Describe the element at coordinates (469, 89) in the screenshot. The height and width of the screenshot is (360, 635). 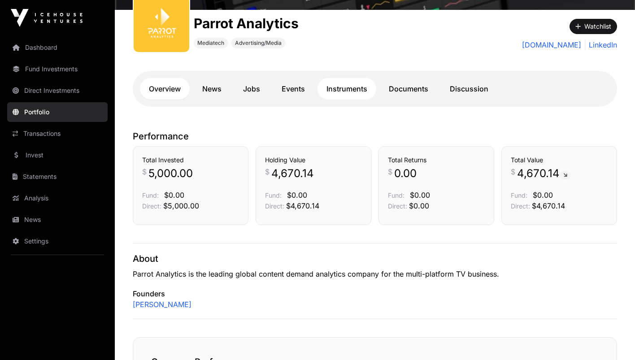
I see `a: Discussion` at that location.